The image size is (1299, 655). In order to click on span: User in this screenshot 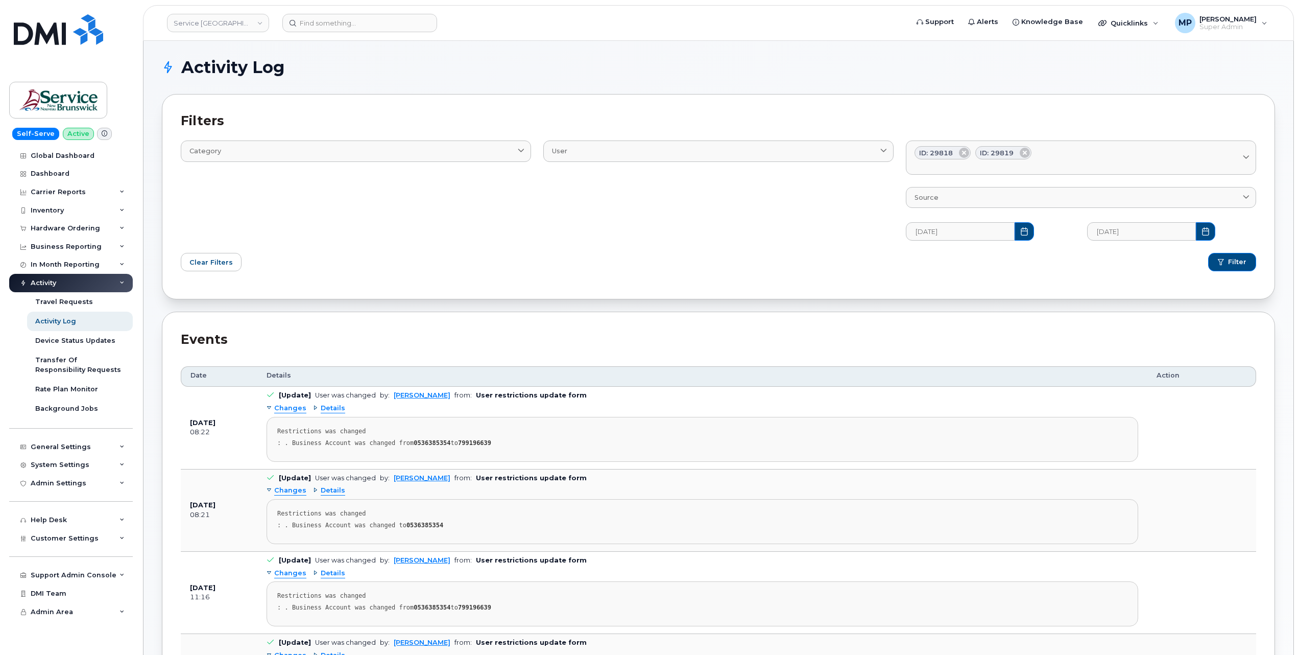, I will do `click(560, 151)`.